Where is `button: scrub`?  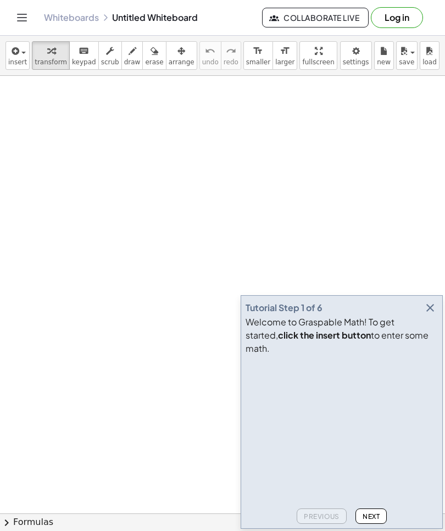 button: scrub is located at coordinates (110, 56).